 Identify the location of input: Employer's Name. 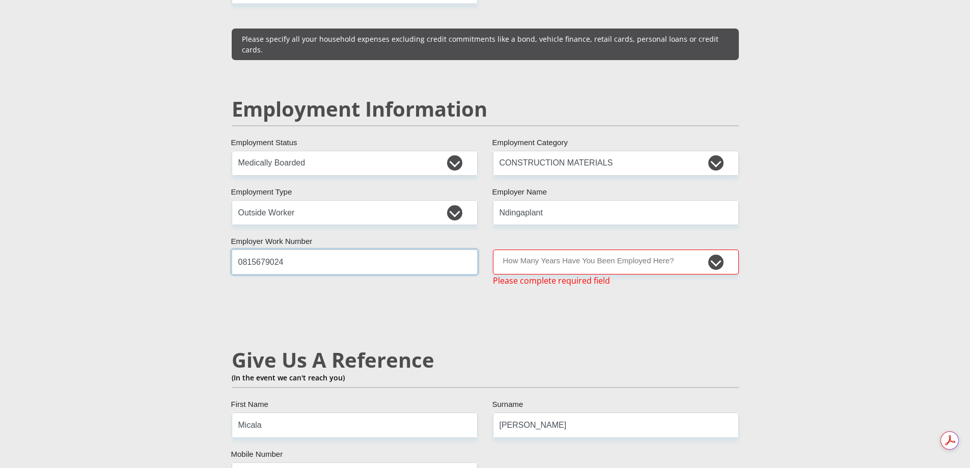
(616, 212).